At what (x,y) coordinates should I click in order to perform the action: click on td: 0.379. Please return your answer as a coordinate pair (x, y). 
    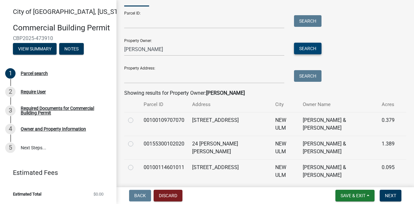
    Looking at the image, I should click on (388, 124).